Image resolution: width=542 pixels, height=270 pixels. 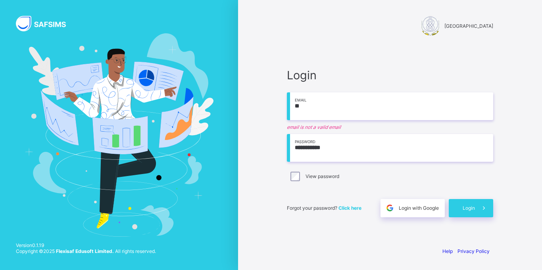 I want to click on span: Copyright © 2025 All rights reserved., so click(x=86, y=251).